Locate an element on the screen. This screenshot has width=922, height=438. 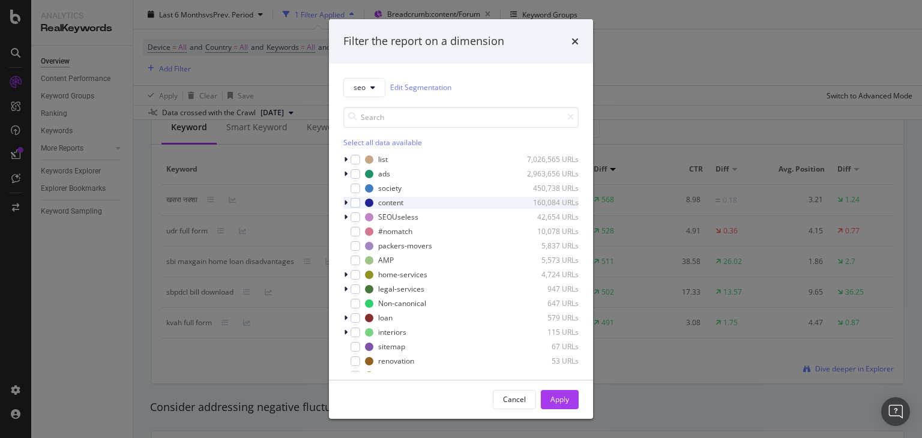
input: Search is located at coordinates (461, 117).